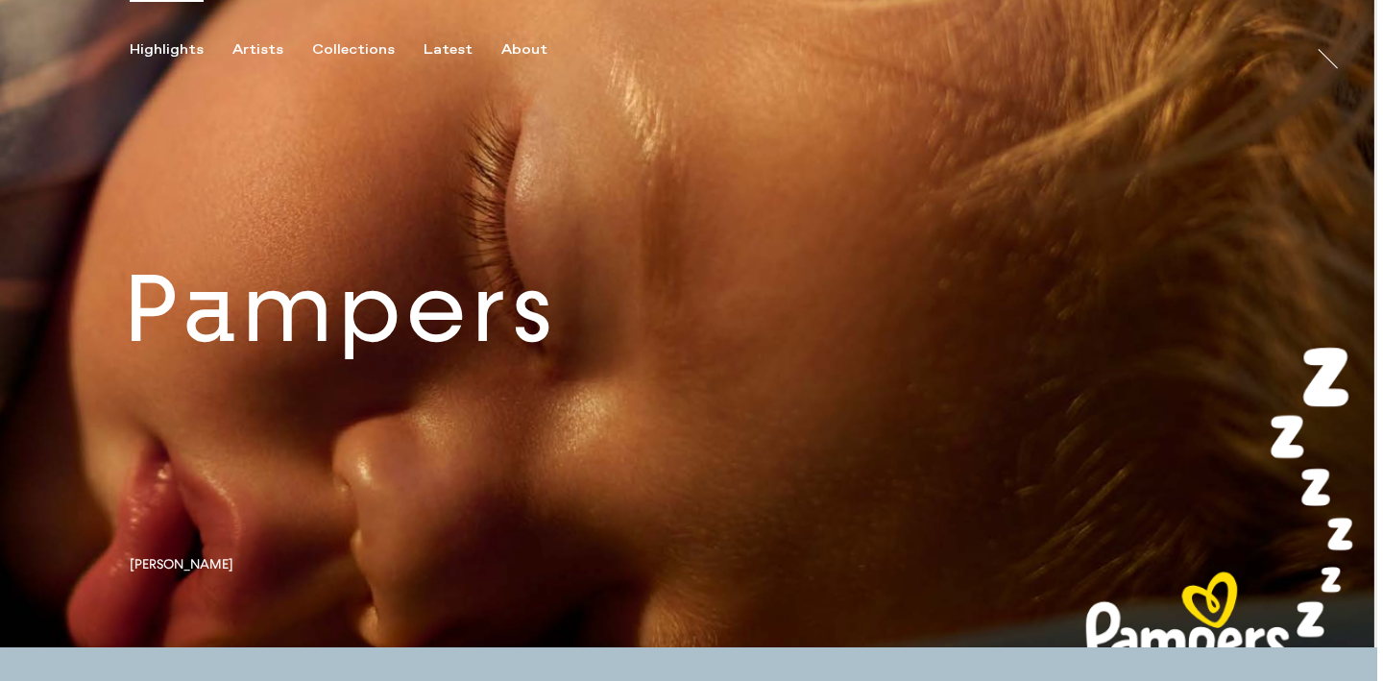 This screenshot has width=1383, height=681. Describe the element at coordinates (272, 50) in the screenshot. I see `button: Artists` at that location.